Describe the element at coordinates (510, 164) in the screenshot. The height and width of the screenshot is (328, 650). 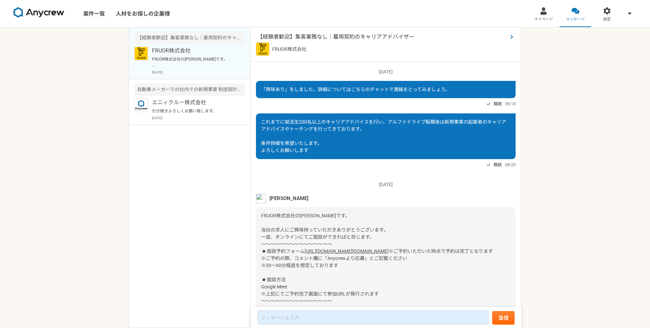
I see `span: 09:23` at that location.